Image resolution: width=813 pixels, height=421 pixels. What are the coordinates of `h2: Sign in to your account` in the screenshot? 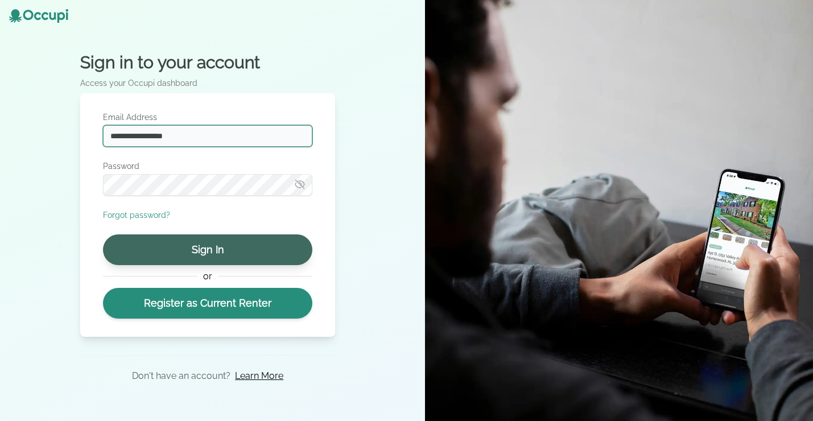 It's located at (208, 63).